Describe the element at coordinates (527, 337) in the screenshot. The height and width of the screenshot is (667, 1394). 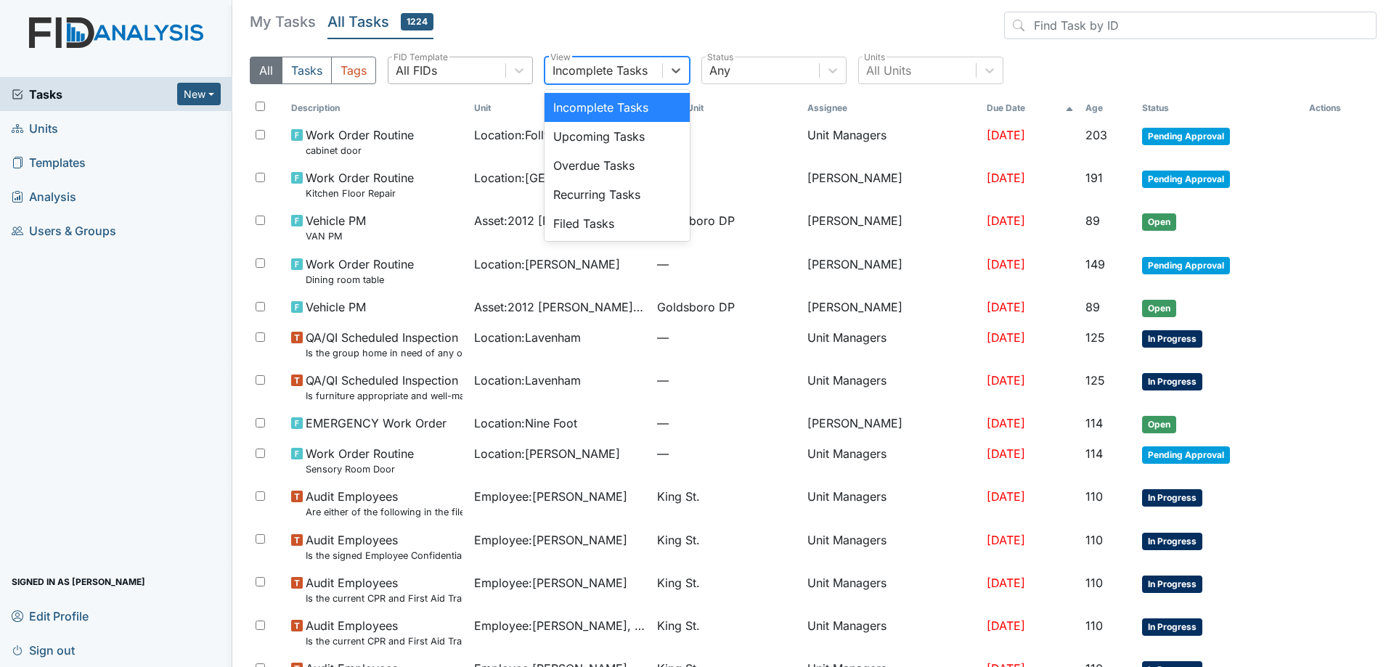
I see `span: Location : Lavenham` at that location.